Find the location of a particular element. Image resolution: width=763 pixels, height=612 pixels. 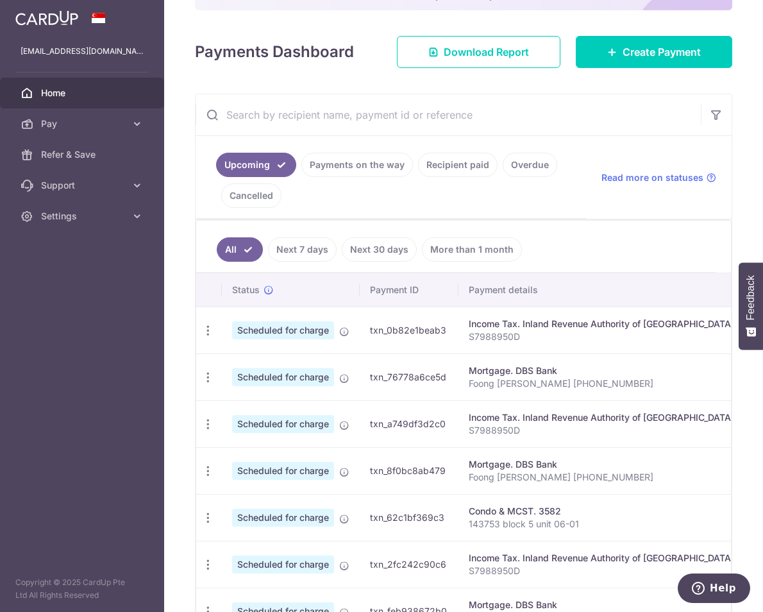

a: Overdue is located at coordinates (530, 165).